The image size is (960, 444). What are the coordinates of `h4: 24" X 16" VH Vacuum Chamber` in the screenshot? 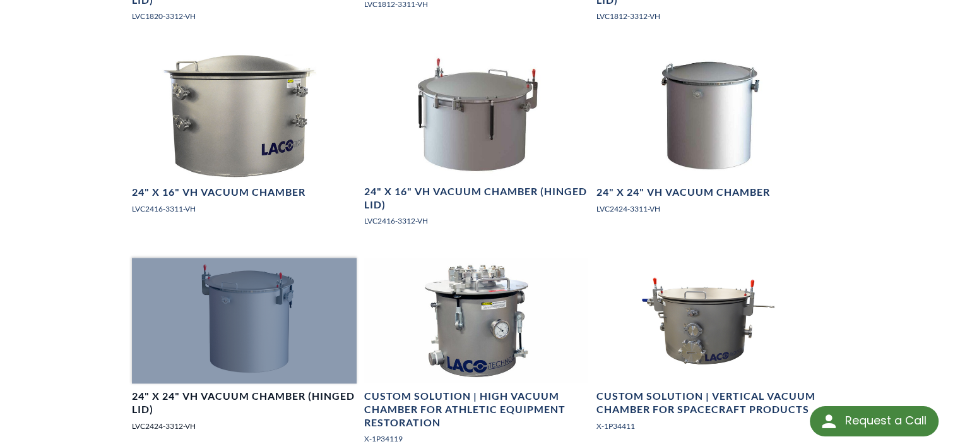 It's located at (218, 192).